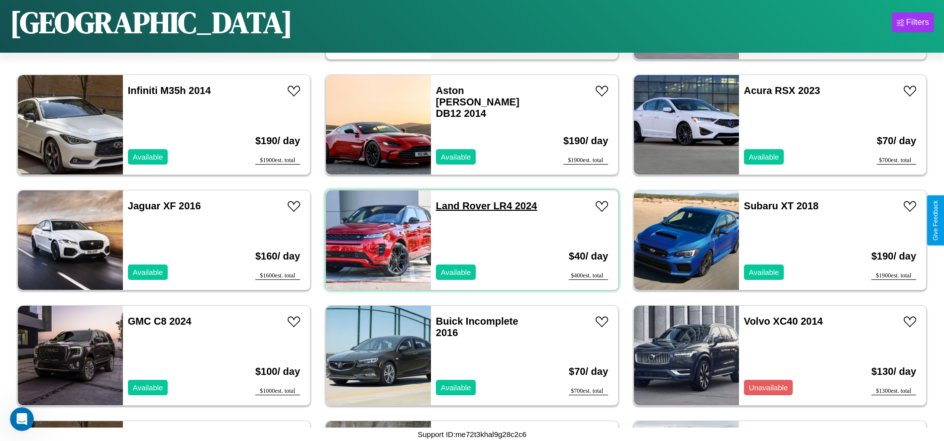  What do you see at coordinates (893, 391) in the screenshot?
I see `div: $ 1300 est. total` at bounding box center [893, 391].